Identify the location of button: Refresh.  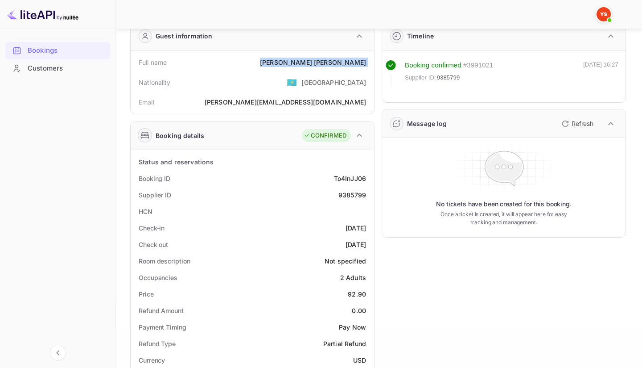
(577, 124).